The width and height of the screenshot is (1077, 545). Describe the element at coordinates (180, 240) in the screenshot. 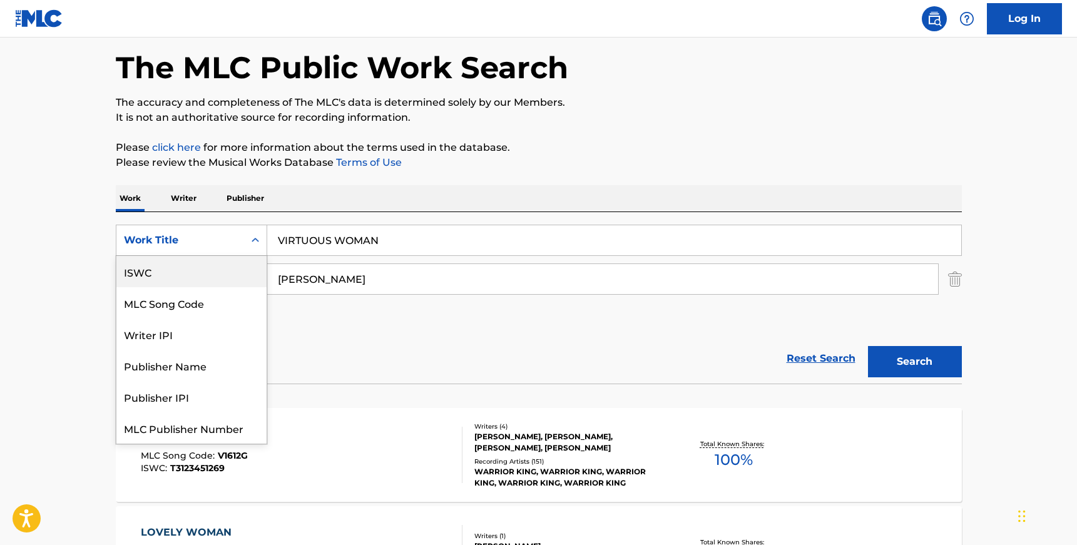

I see `div: Work Title` at that location.